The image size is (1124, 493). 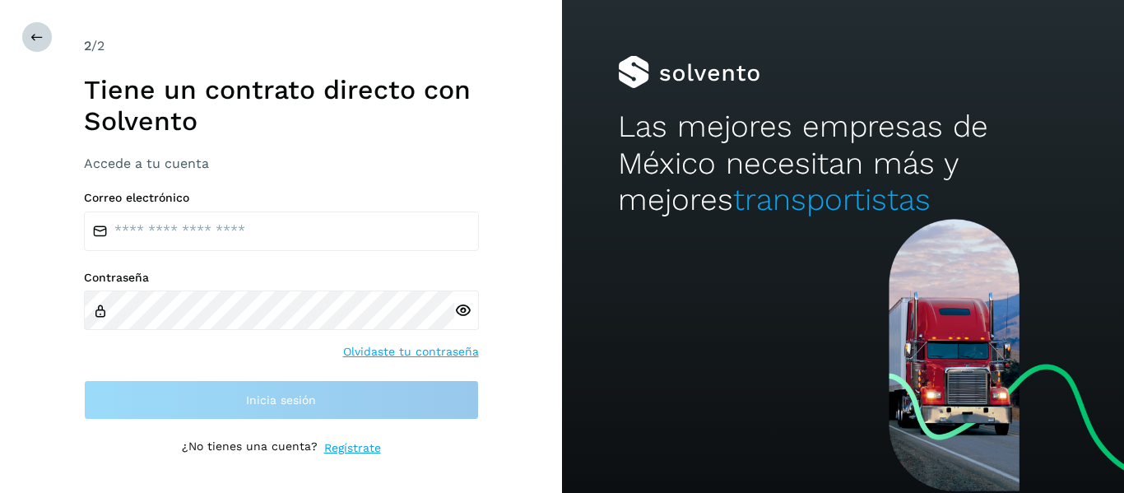 I want to click on a: Regístrate, so click(x=352, y=447).